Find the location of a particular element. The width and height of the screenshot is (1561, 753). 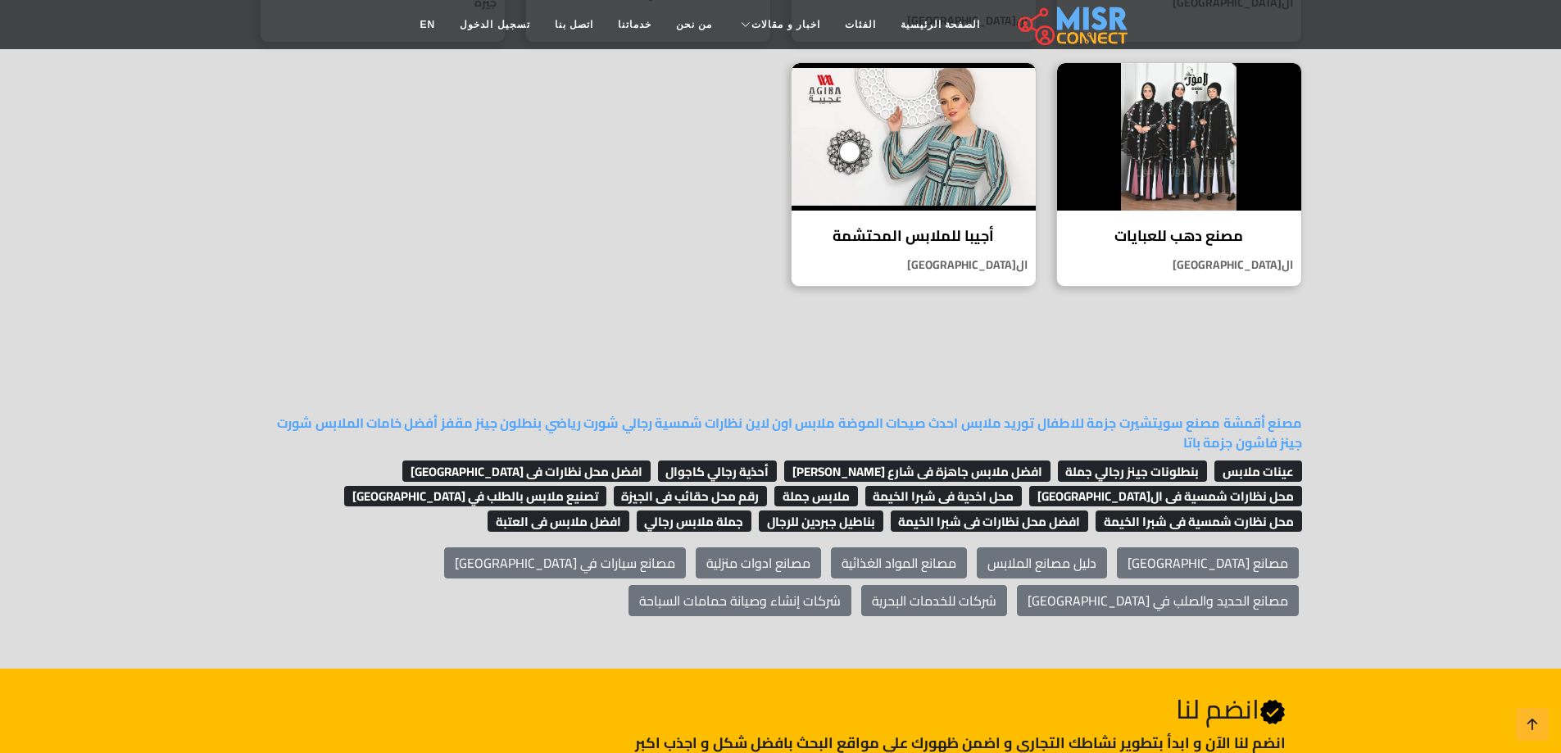

span: اخبار و مقالات is located at coordinates (786, 25).